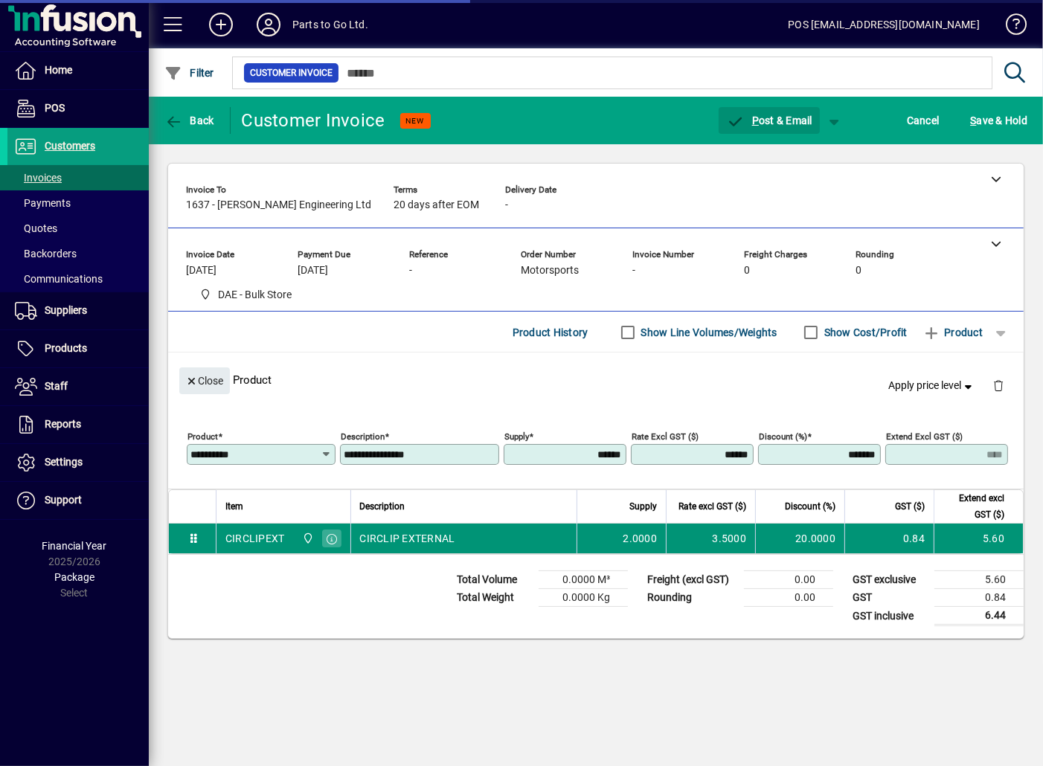 The width and height of the screenshot is (1043, 766). What do you see at coordinates (78, 463) in the screenshot?
I see `a: Settings` at bounding box center [78, 463].